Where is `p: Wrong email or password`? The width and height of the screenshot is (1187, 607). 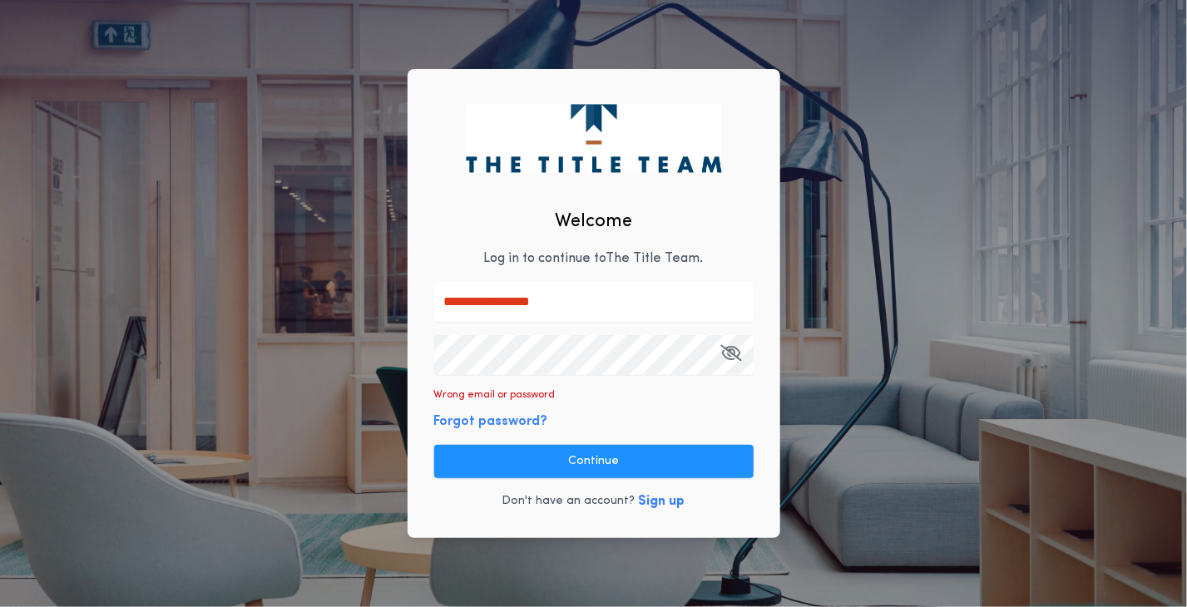 p: Wrong email or password is located at coordinates (495, 395).